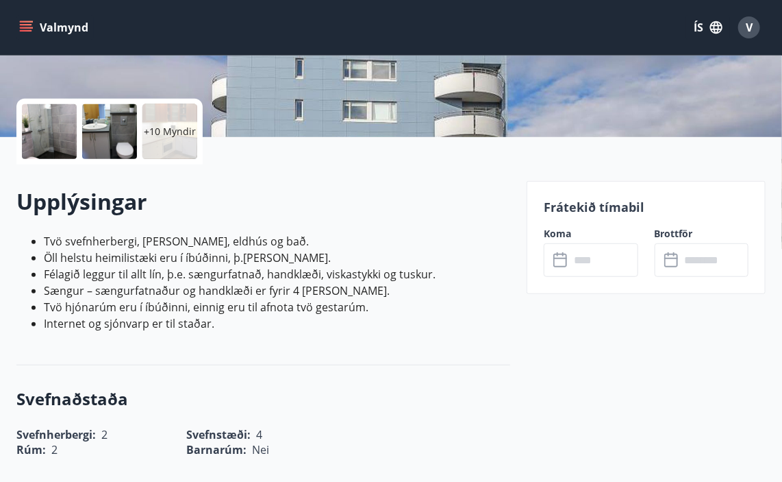  I want to click on label: Koma, so click(590, 234).